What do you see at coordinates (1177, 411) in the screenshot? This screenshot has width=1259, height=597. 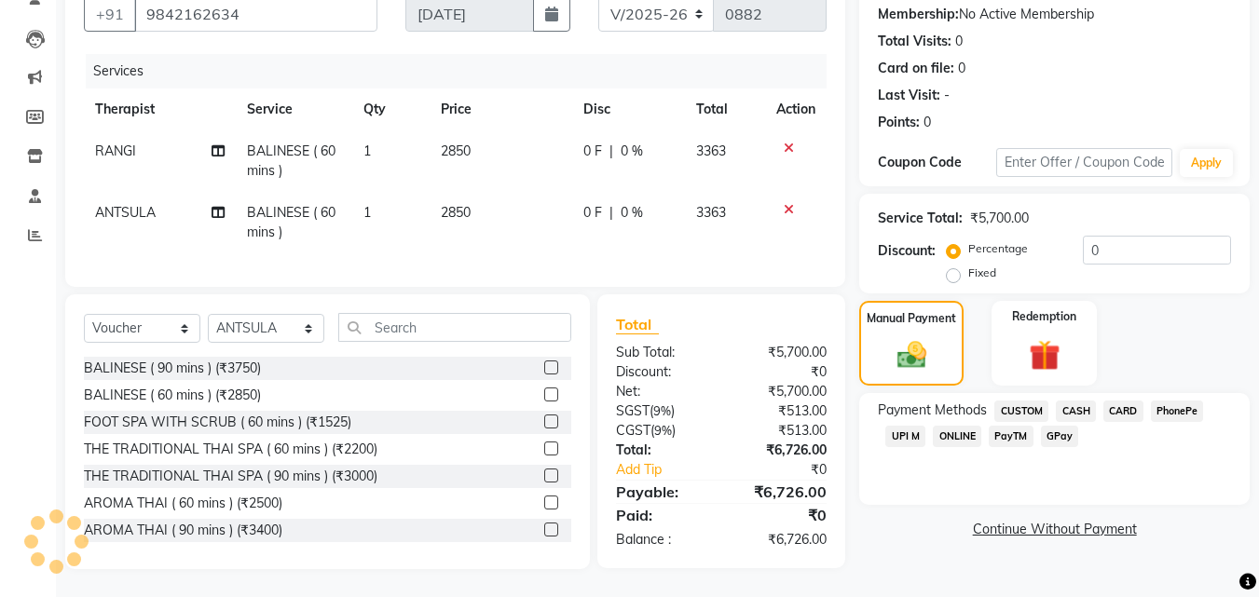 I see `span: PhonePe` at bounding box center [1177, 411].